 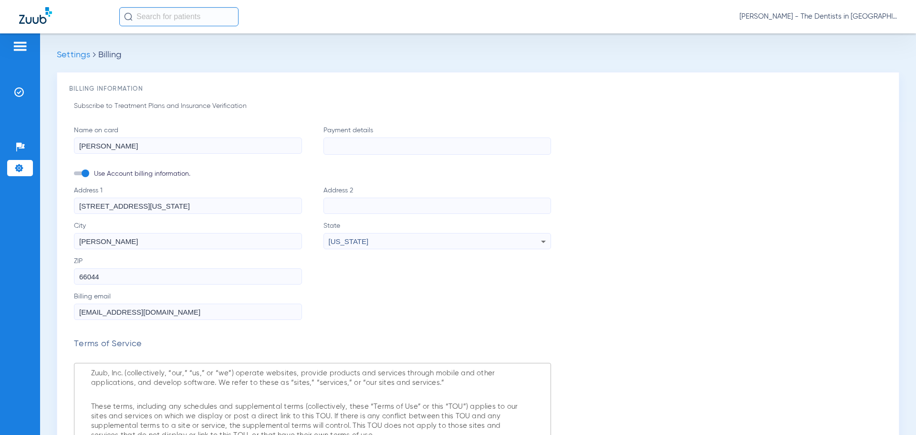 I want to click on label: Billing email, so click(x=312, y=305).